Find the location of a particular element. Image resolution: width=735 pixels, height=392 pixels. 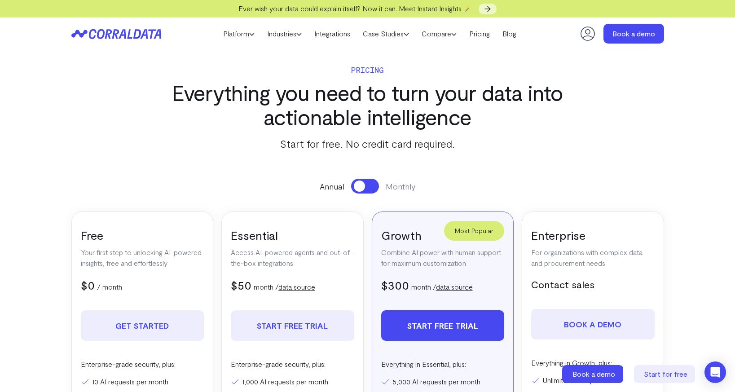

p: / month is located at coordinates (110, 287).